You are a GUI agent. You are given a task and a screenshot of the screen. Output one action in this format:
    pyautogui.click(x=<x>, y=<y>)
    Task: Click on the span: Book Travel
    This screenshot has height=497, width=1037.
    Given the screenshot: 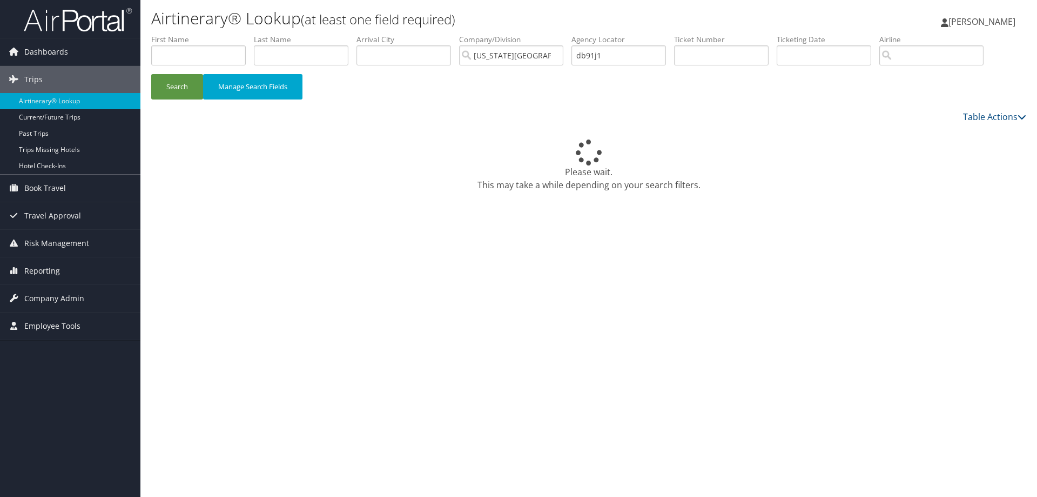 What is the action you would take?
    pyautogui.click(x=45, y=188)
    